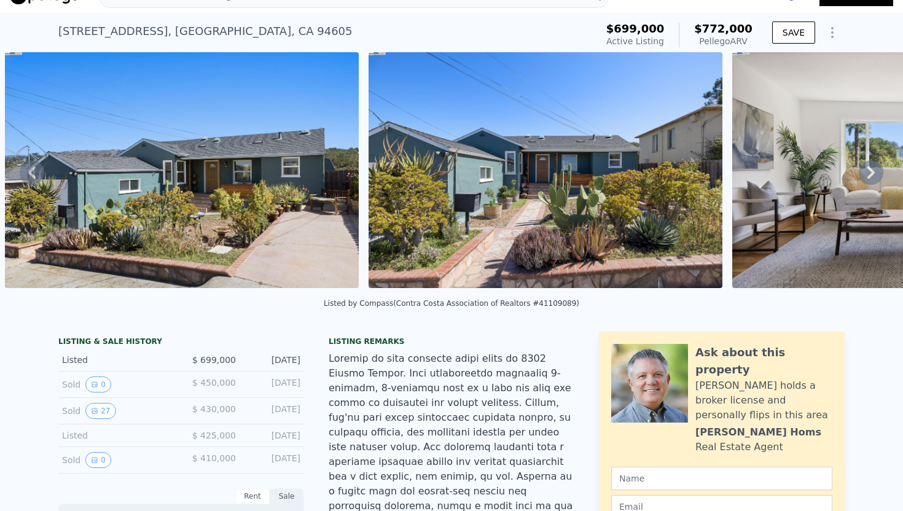 This screenshot has width=903, height=511. Describe the element at coordinates (723, 41) in the screenshot. I see `div: Pellego ARV` at that location.